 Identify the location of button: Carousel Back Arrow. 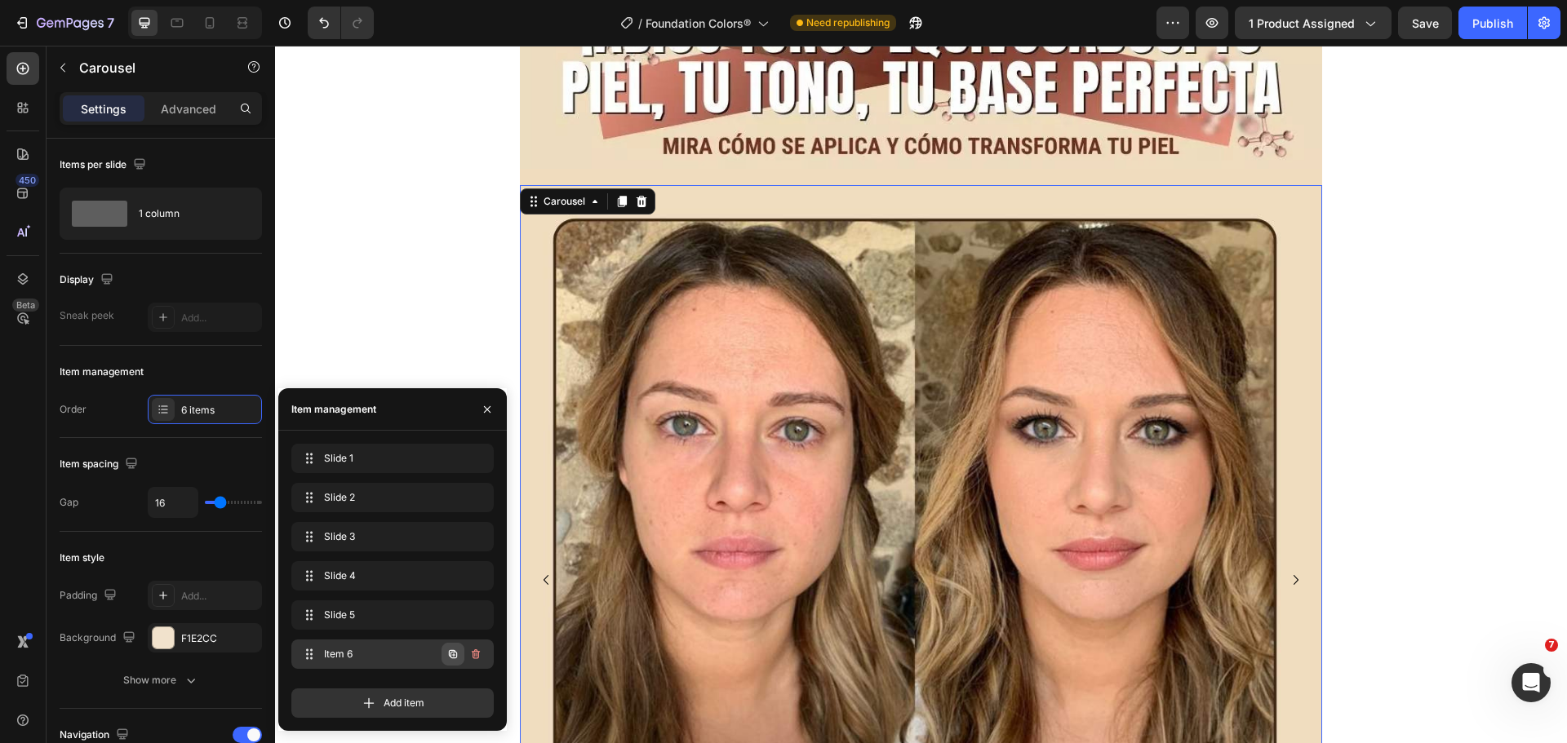
(271, 535).